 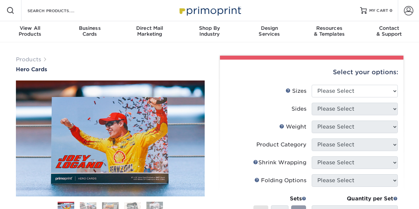 I want to click on span: Business, so click(x=90, y=28).